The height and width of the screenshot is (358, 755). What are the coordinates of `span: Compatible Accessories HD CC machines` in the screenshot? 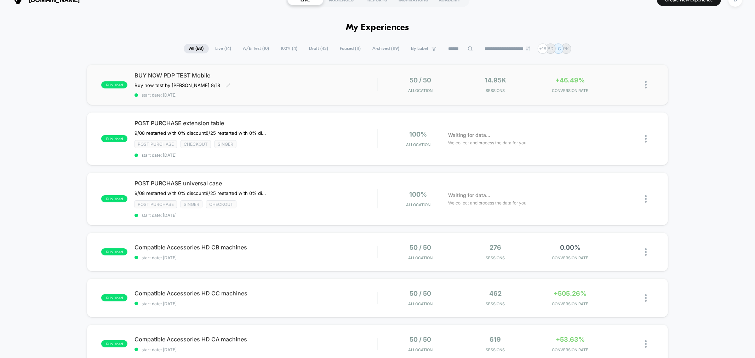 It's located at (256, 294).